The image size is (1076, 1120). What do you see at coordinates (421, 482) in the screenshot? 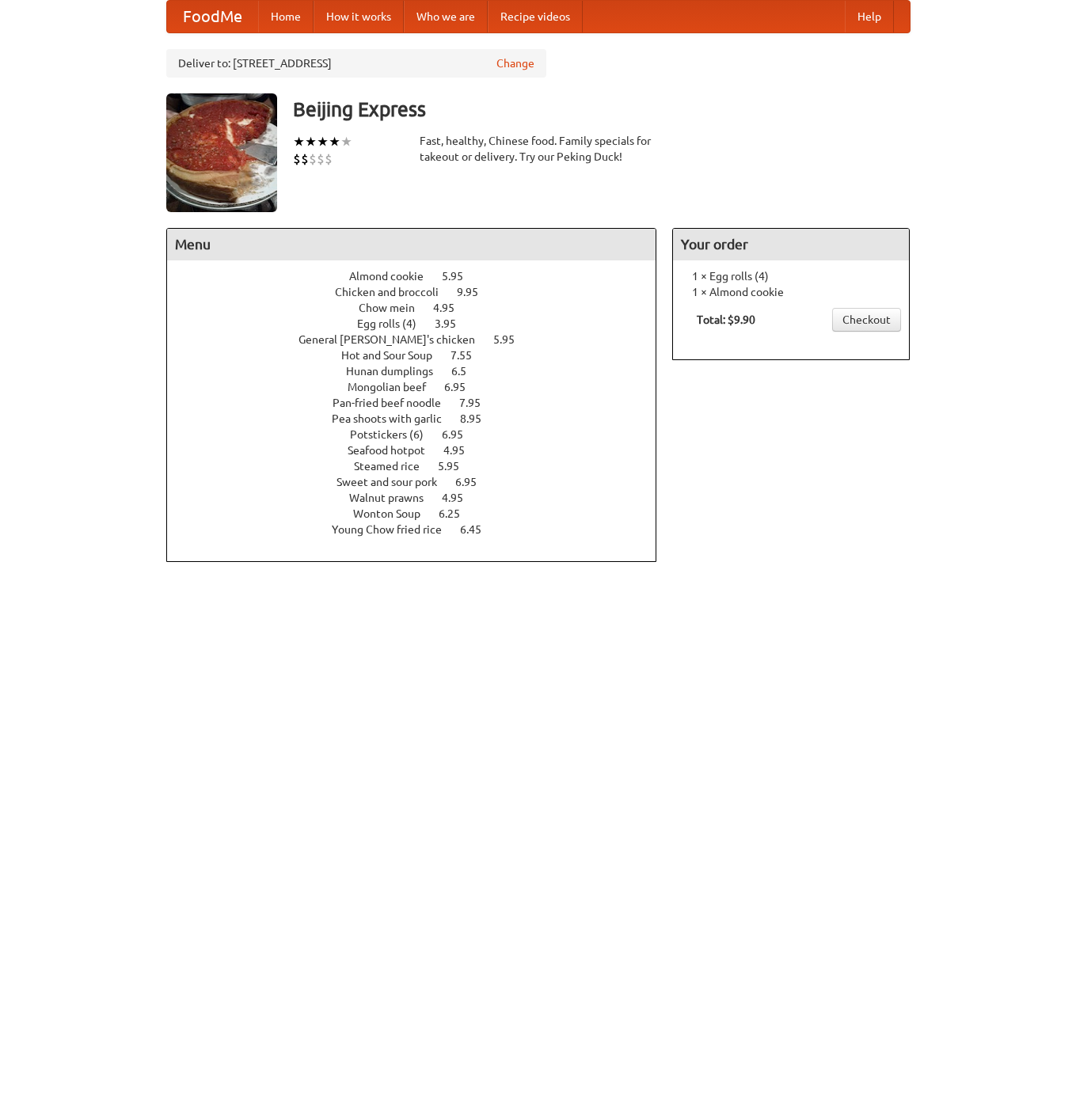
I see `a: Sweet and sour pork 6.95` at bounding box center [421, 482].